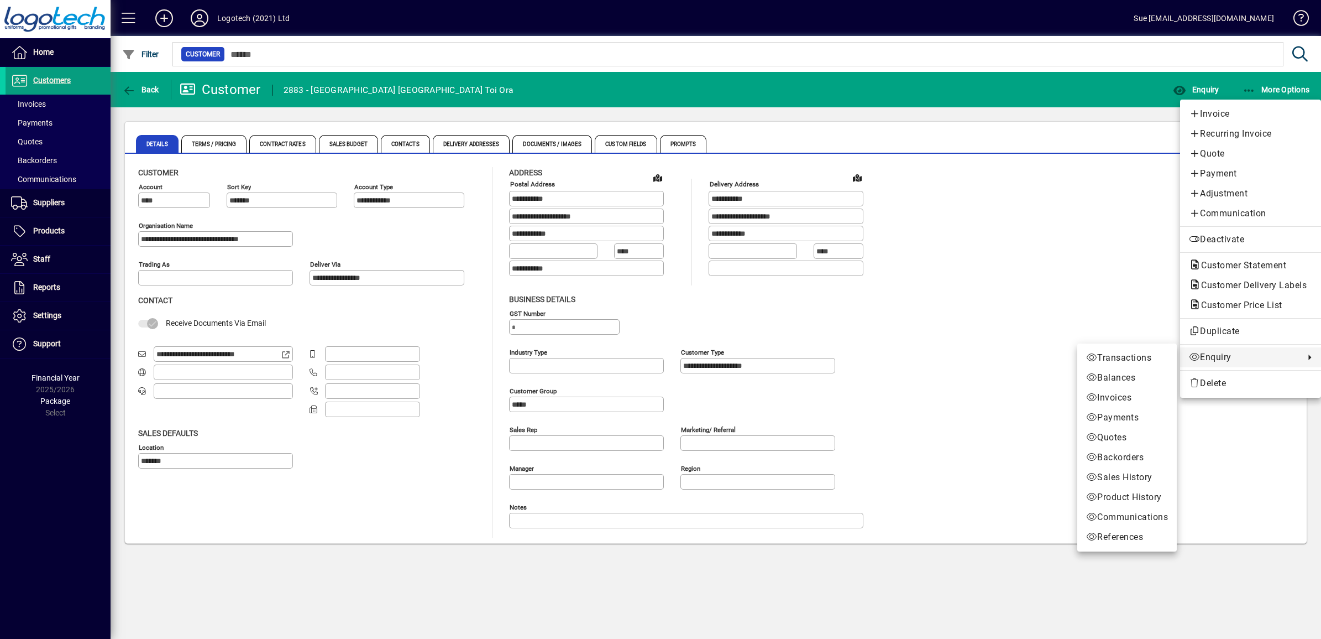 Image resolution: width=1321 pixels, height=639 pixels. I want to click on span: Adjustment, so click(1251, 194).